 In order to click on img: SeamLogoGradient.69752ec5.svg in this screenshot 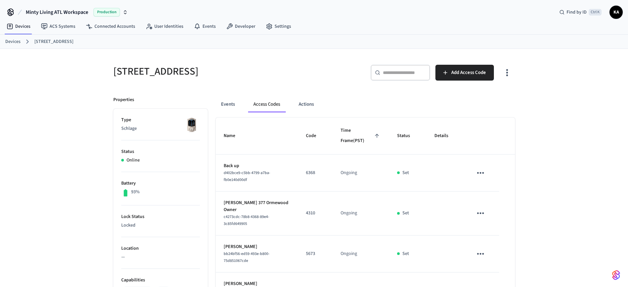, I will do `click(616, 275)`.